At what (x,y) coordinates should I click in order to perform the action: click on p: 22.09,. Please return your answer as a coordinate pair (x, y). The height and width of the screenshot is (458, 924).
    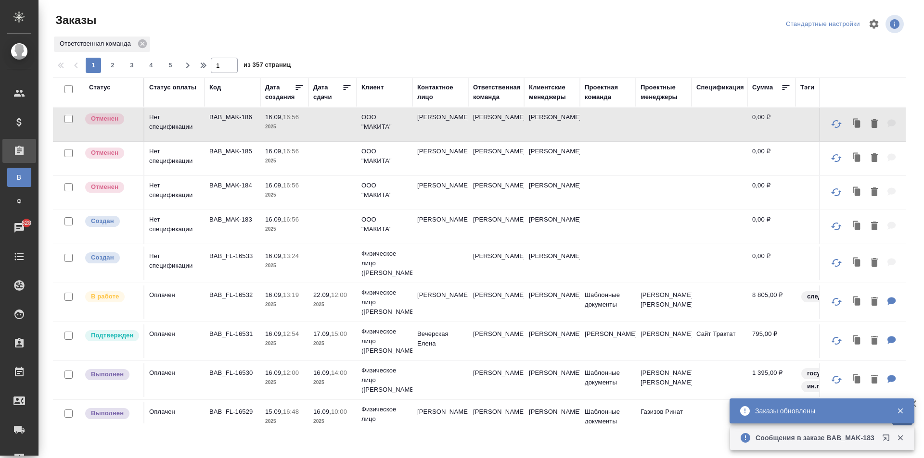
    Looking at the image, I should click on (322, 295).